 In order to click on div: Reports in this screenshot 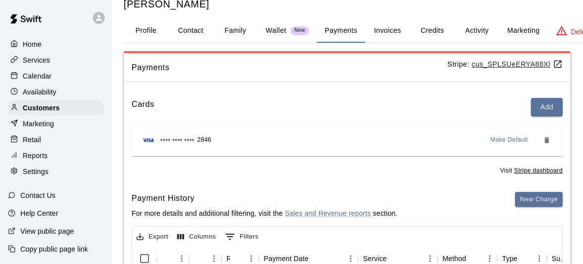, I will do `click(56, 155)`.